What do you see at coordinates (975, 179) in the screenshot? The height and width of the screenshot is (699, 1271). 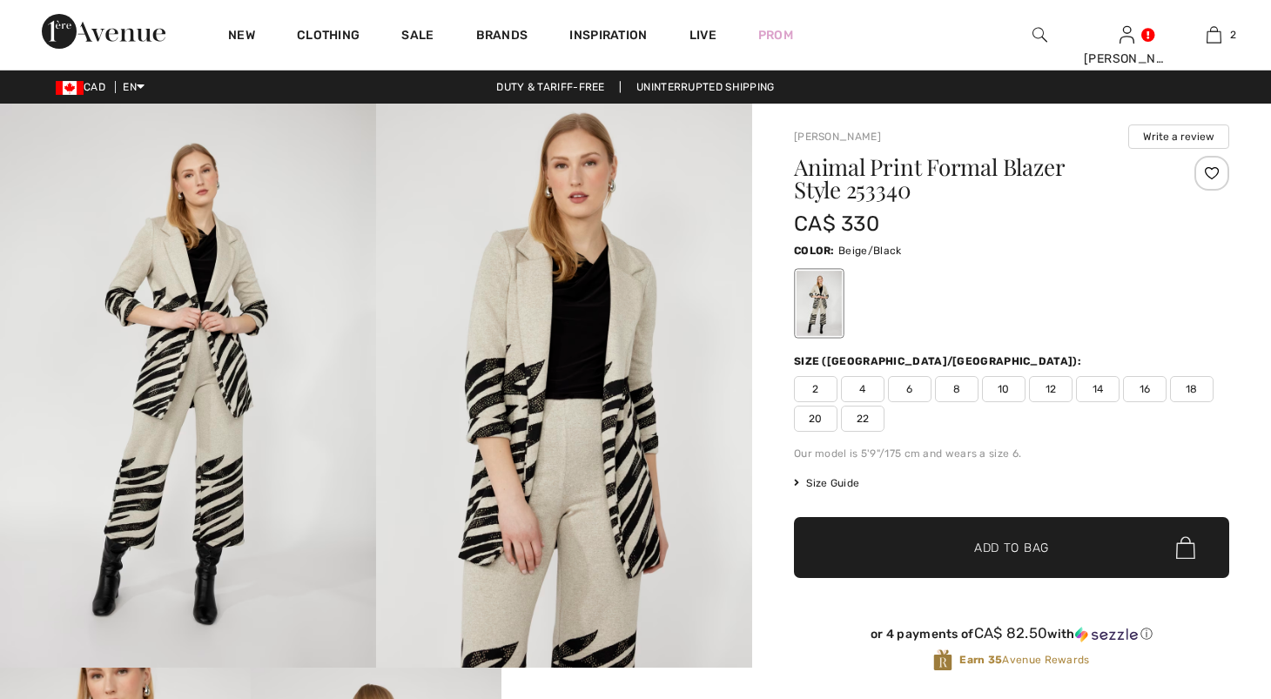 I see `h1: Animal Print Formal Blazer Style 253340` at bounding box center [975, 179].